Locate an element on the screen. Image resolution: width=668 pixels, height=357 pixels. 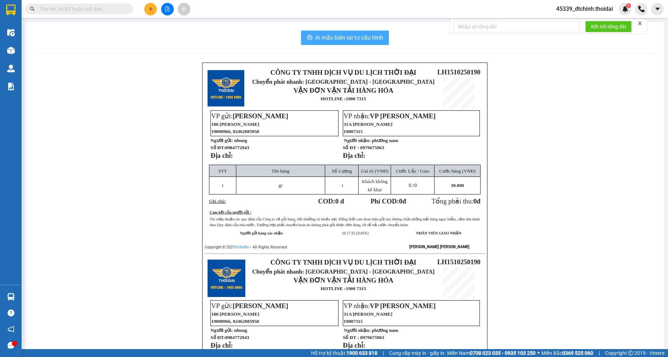
button: printerIn mẫu biên lai tự cấu hình is located at coordinates (345, 38).